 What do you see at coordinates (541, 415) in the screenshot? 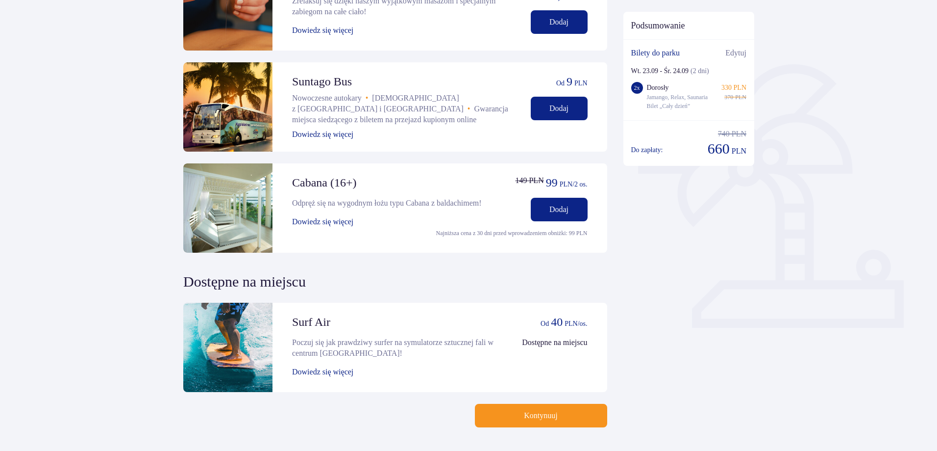
I see `button: Kontynuuj` at bounding box center [541, 415].